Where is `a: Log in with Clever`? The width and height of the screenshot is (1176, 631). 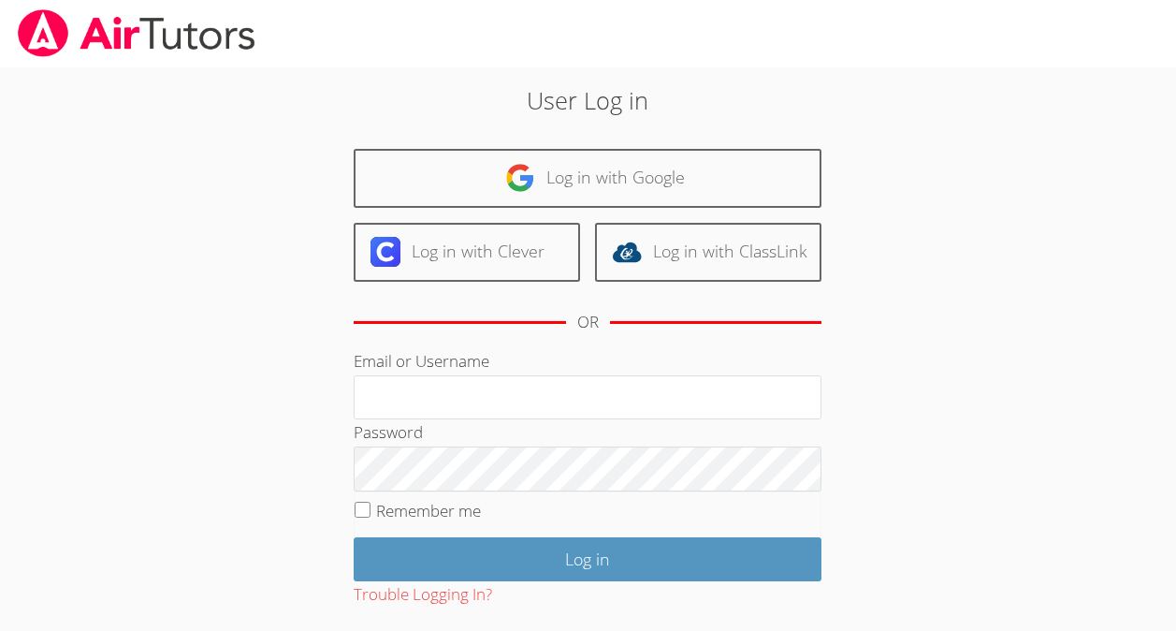 a: Log in with Clever is located at coordinates (467, 252).